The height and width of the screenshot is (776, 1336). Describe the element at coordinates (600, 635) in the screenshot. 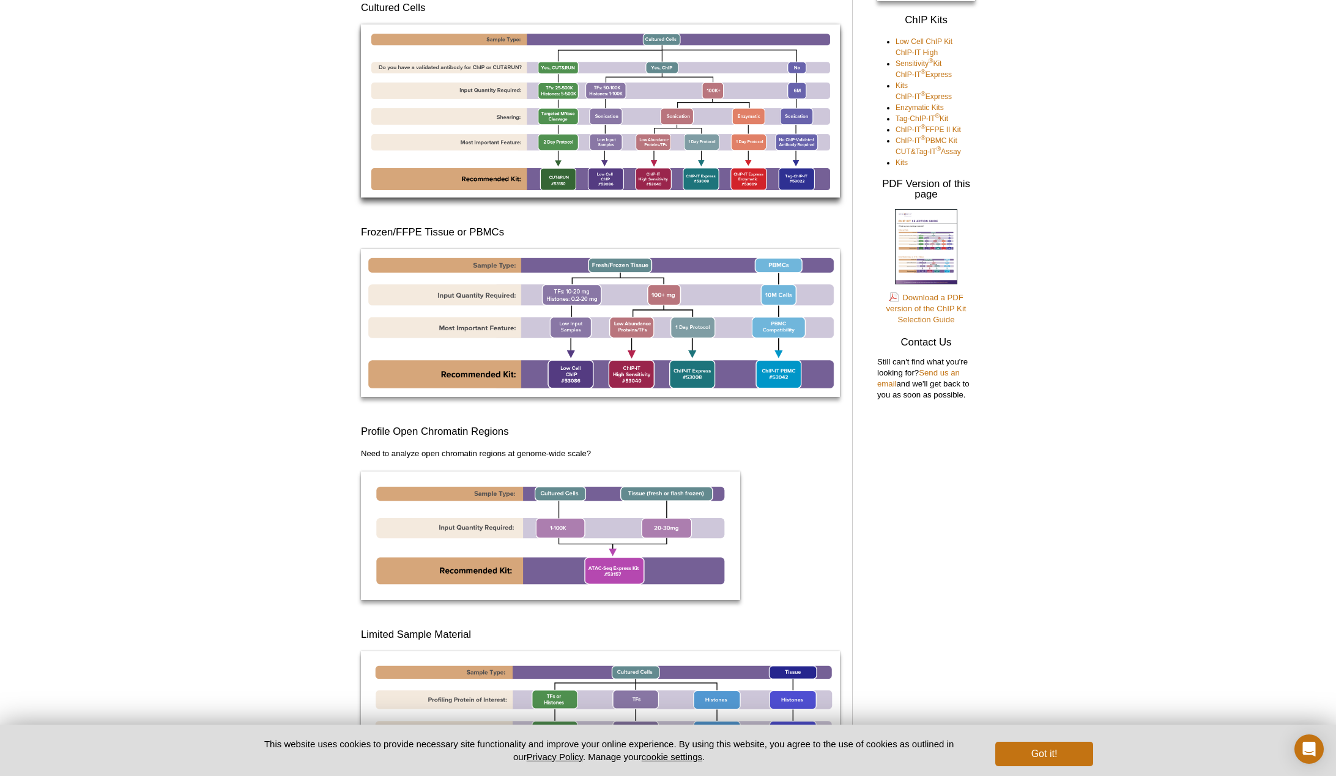

I see `h3: Limited Sample Material​` at that location.